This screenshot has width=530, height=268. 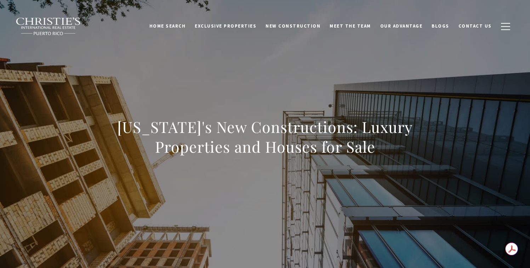 What do you see at coordinates (48, 27) in the screenshot?
I see `img: Christie's International Real Estate black text logo` at bounding box center [48, 27].